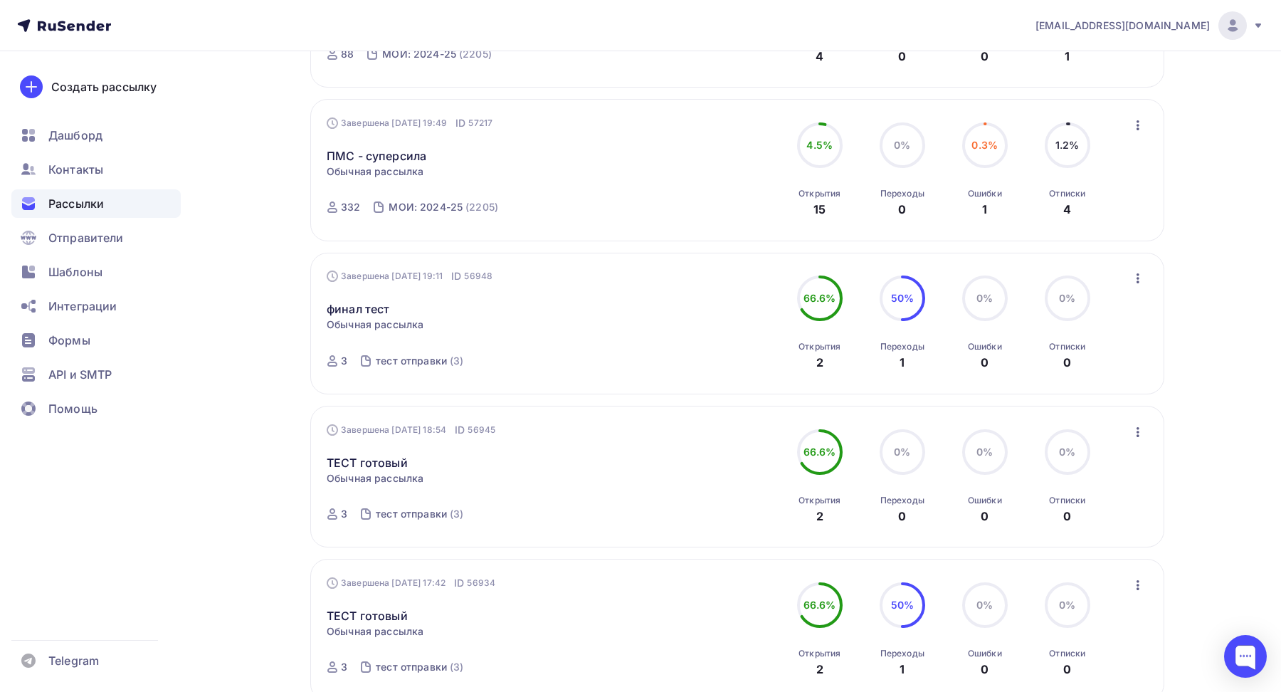  I want to click on a: Шаблоны, so click(96, 272).